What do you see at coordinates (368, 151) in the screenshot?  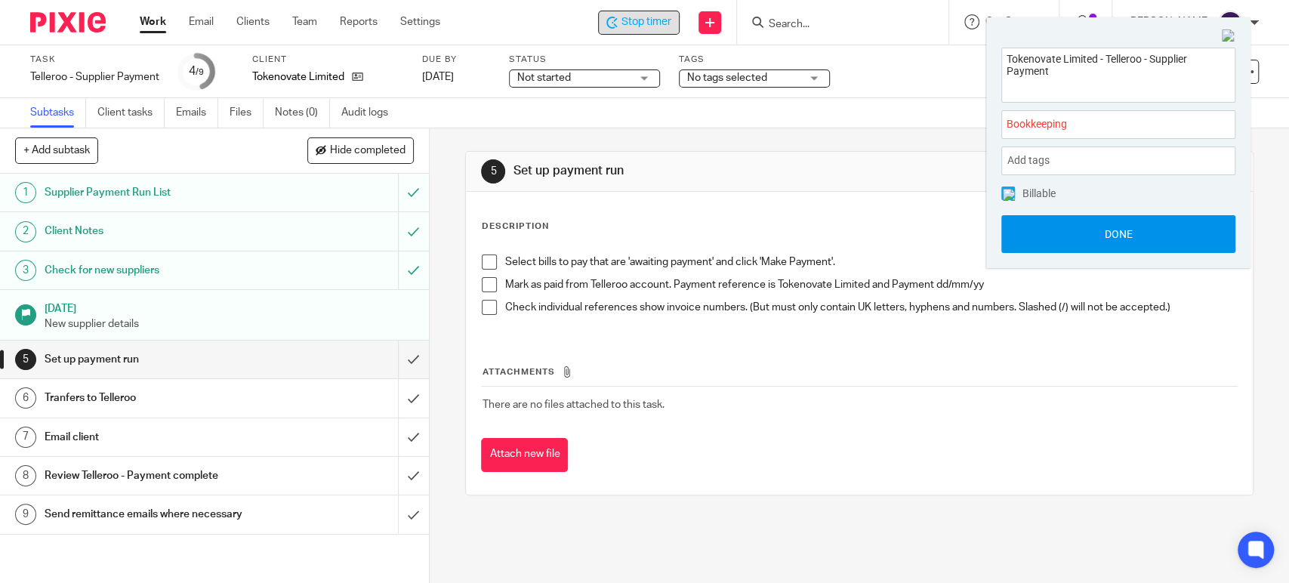 I see `span: Hide completed` at bounding box center [368, 151].